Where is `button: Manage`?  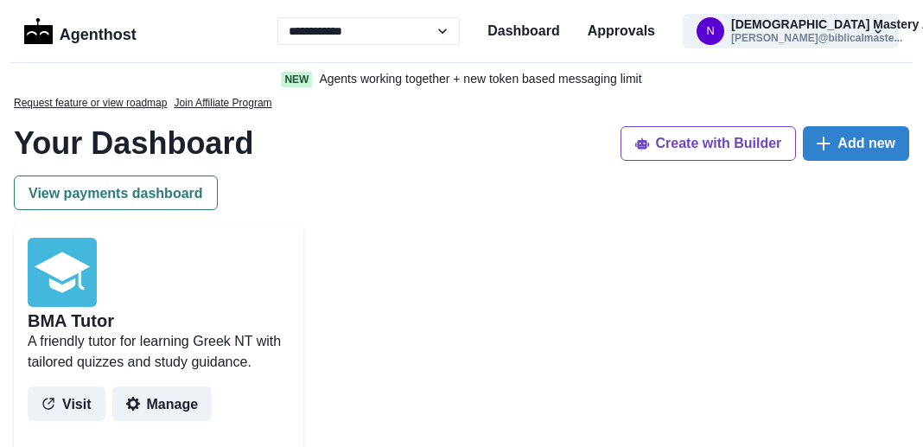
button: Manage is located at coordinates (162, 404).